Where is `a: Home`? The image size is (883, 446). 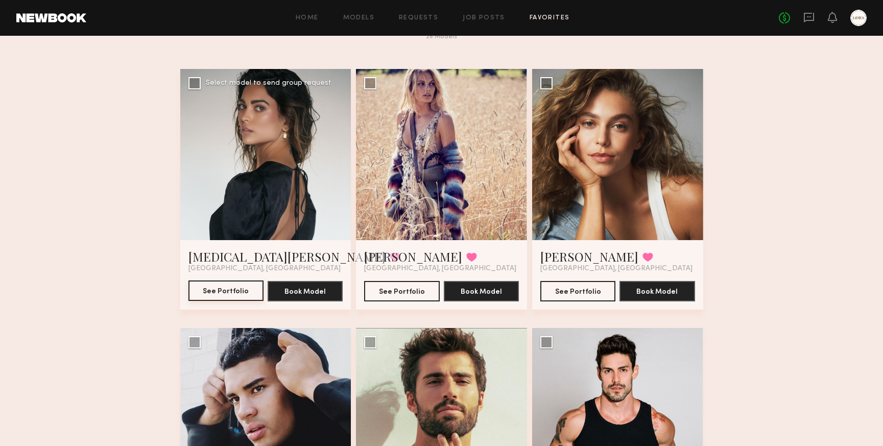 a: Home is located at coordinates (307, 18).